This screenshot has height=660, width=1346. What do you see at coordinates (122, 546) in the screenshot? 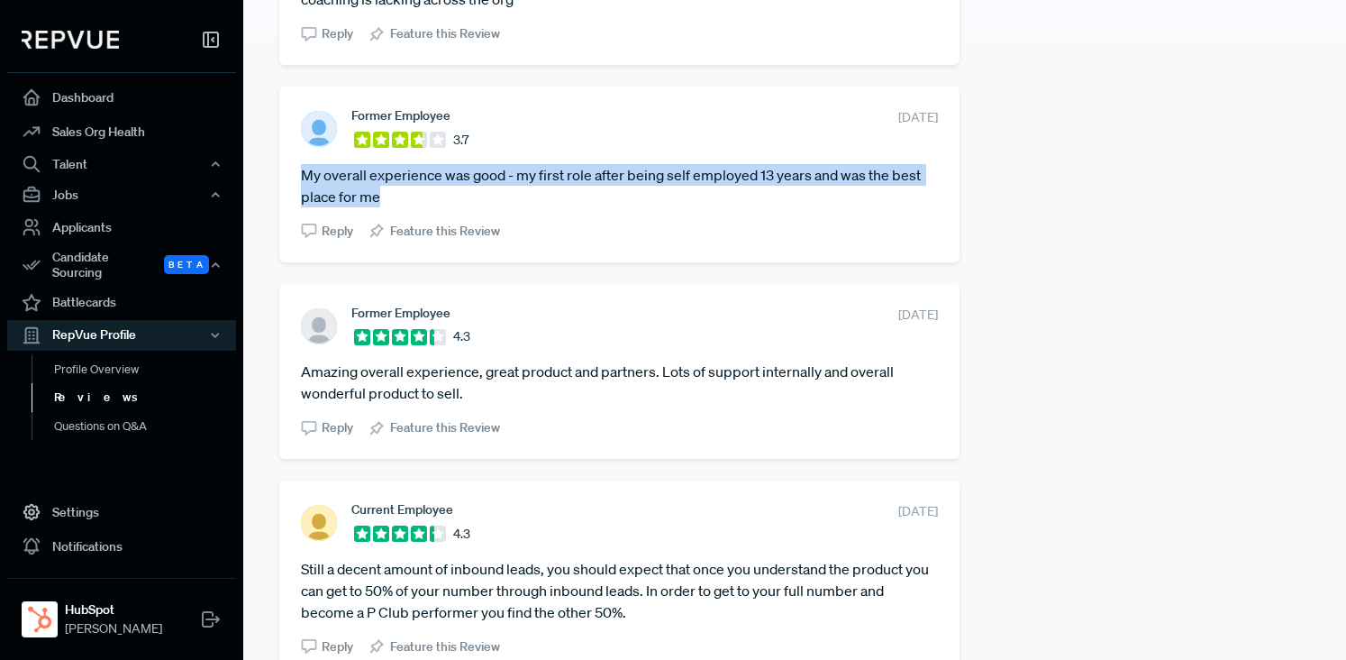
I see `a: Notifications` at bounding box center [122, 546].